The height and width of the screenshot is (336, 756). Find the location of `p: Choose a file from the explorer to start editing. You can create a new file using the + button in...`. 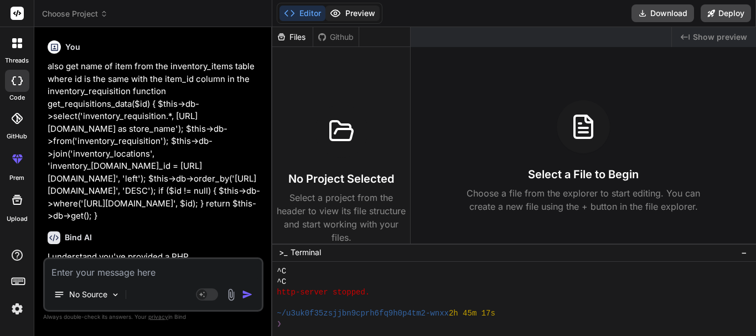

p: Choose a file from the explorer to start editing. You can create a new file using the + button in... is located at coordinates (583, 200).